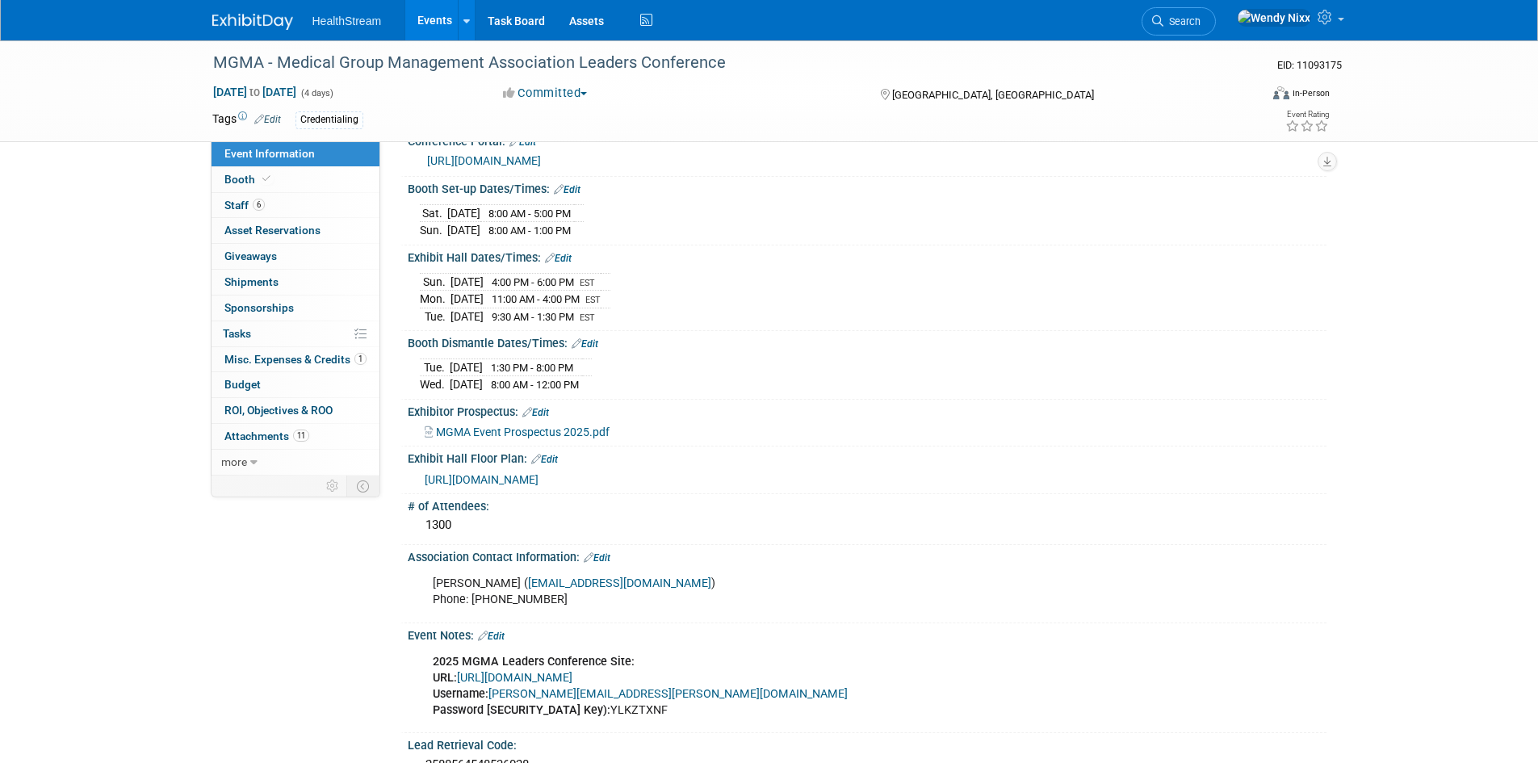 The image size is (1538, 763). I want to click on td: Wed., so click(434, 384).